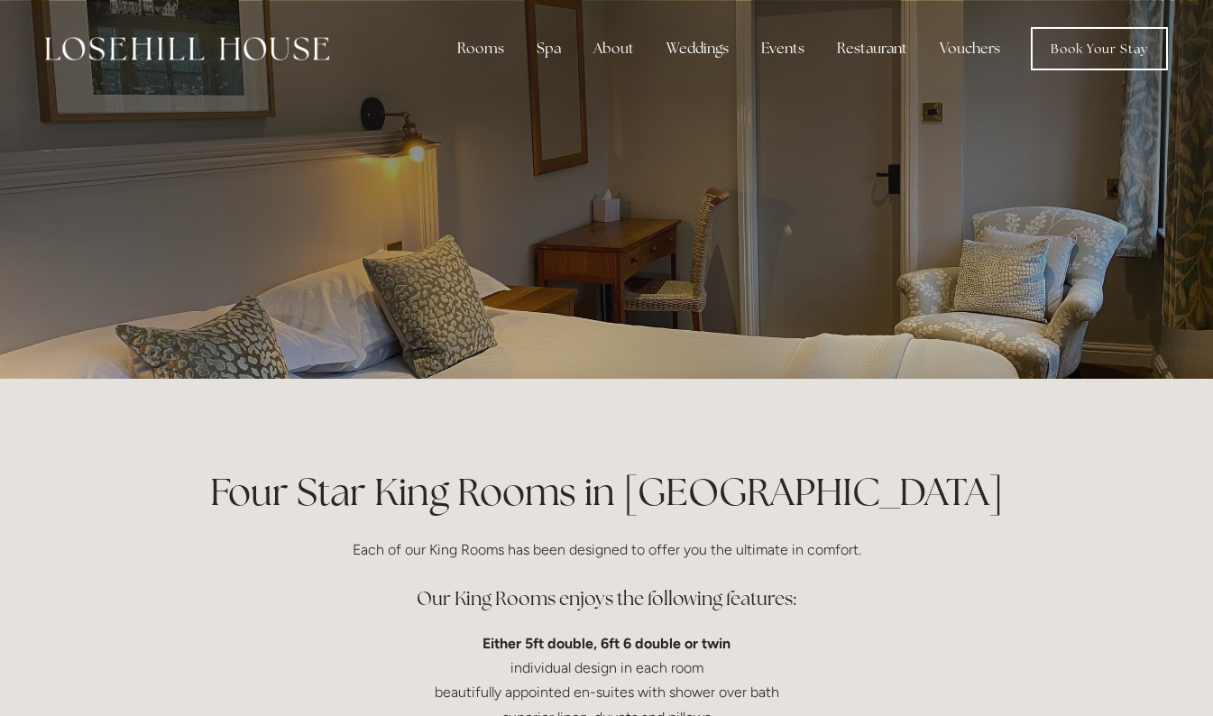 This screenshot has height=716, width=1213. I want to click on div: Restaurant, so click(872, 49).